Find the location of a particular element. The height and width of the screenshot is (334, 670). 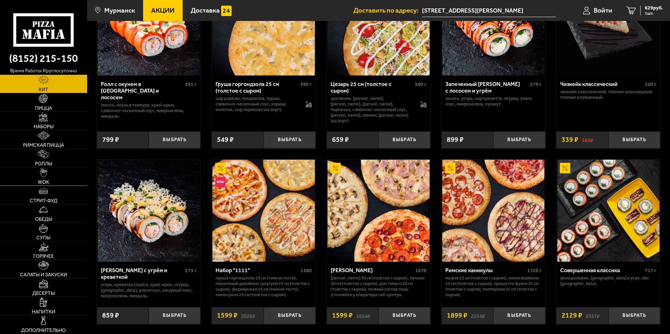

a: АкционныйСовершенная классика is located at coordinates (608, 211).